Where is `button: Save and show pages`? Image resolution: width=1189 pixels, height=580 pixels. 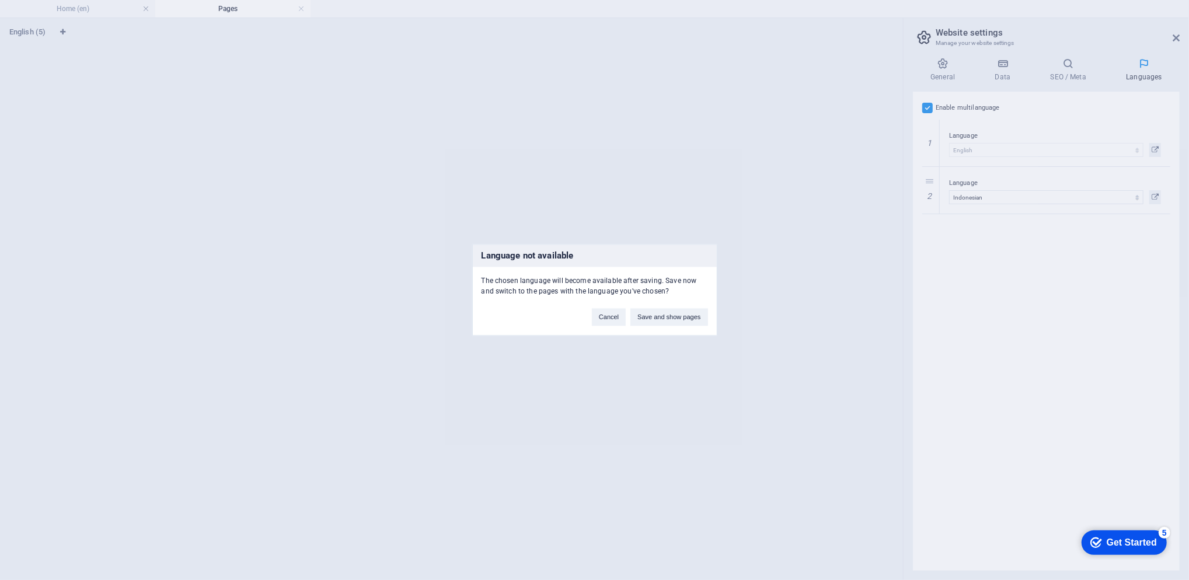 button: Save and show pages is located at coordinates (669, 317).